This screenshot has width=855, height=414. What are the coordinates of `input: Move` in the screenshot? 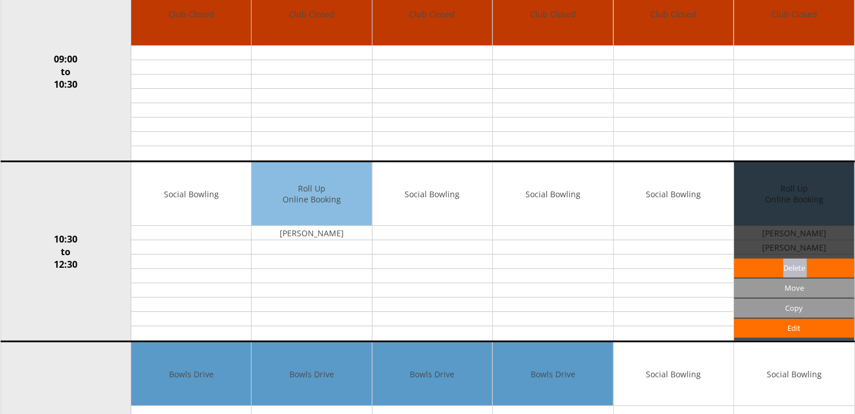 It's located at (794, 288).